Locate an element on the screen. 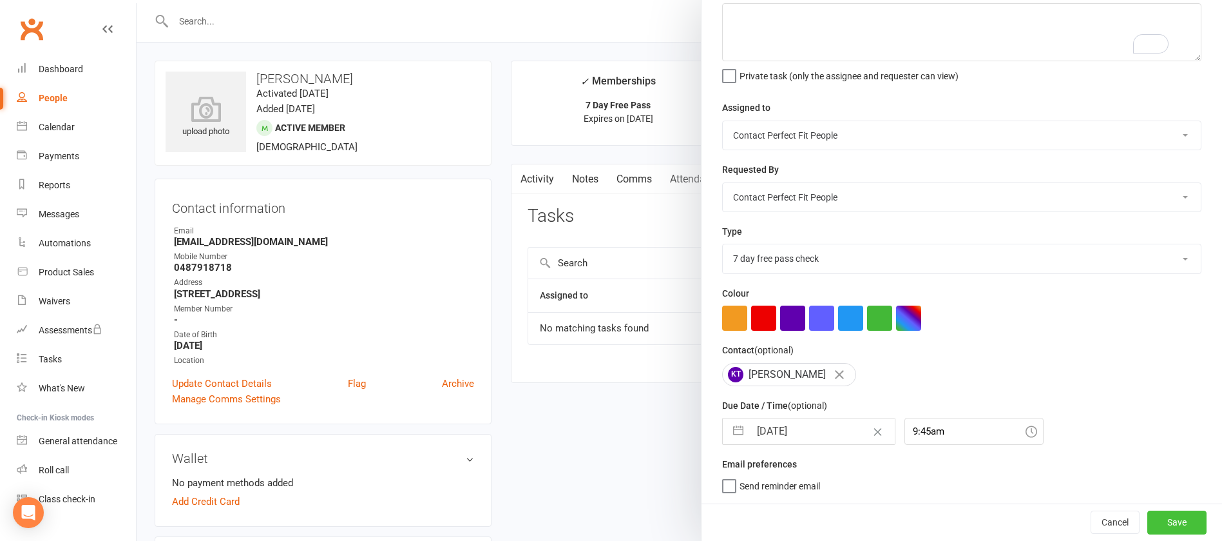  div: Automations is located at coordinates (64, 243).